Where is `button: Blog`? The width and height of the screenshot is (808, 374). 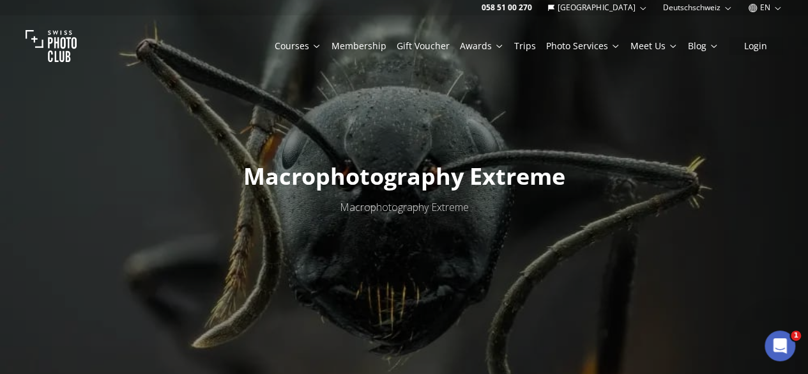 button: Blog is located at coordinates (703, 46).